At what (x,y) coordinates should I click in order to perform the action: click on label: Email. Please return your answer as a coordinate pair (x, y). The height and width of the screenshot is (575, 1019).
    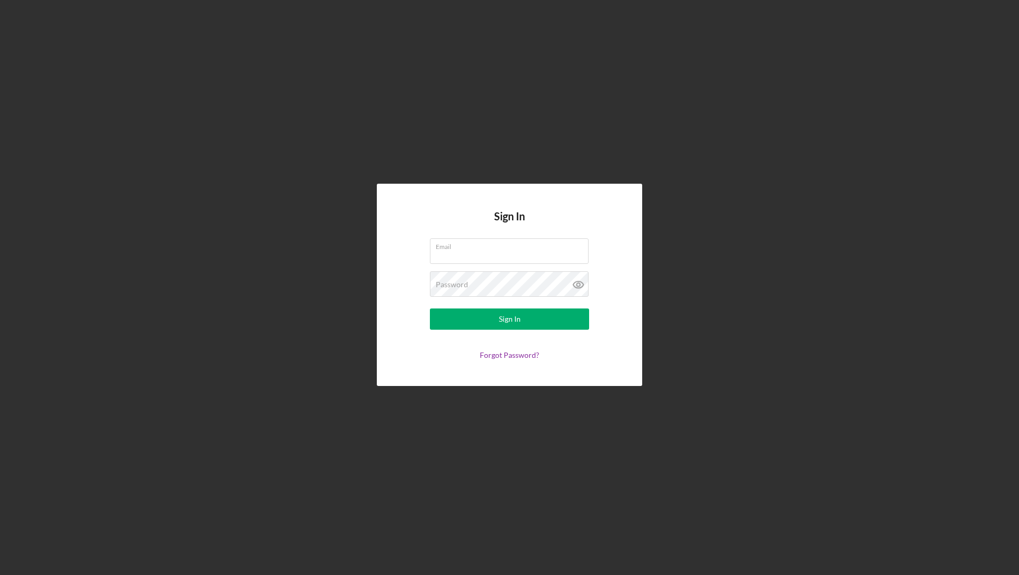
    Looking at the image, I should click on (512, 245).